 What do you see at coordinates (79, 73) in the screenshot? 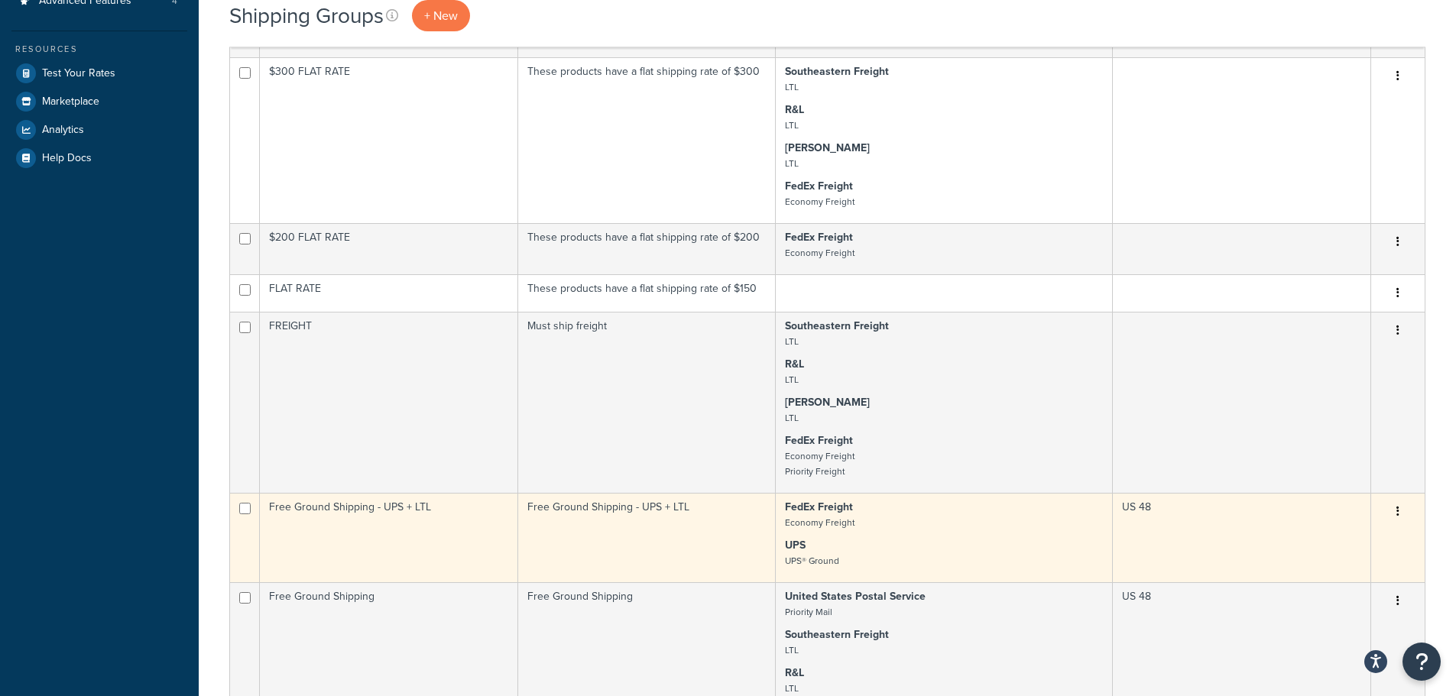
I see `span: Test Your Rates` at bounding box center [79, 73].